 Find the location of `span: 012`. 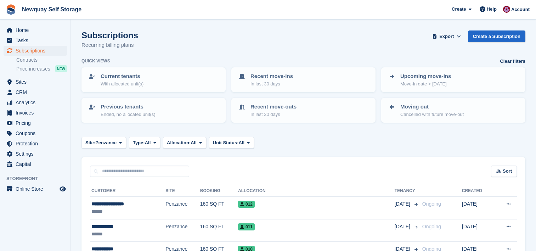

span: 012 is located at coordinates (246, 204).